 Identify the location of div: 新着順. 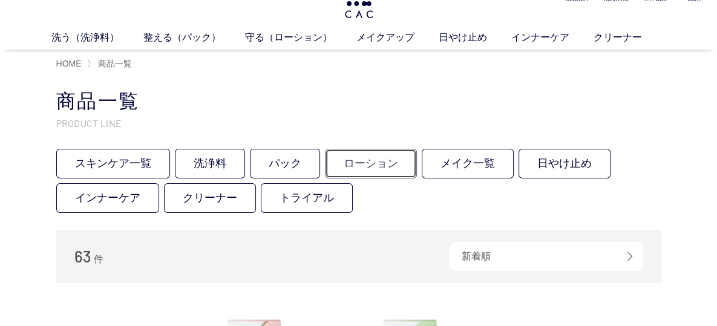
(546, 257).